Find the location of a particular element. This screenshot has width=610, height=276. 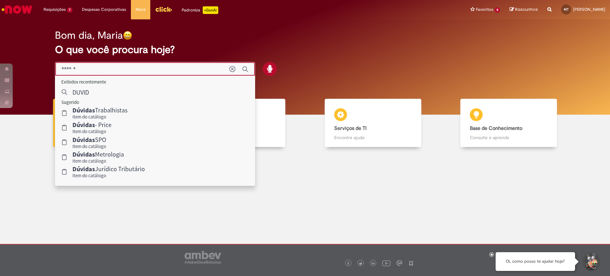

img: logo_footer_youtube.png is located at coordinates (386, 263).